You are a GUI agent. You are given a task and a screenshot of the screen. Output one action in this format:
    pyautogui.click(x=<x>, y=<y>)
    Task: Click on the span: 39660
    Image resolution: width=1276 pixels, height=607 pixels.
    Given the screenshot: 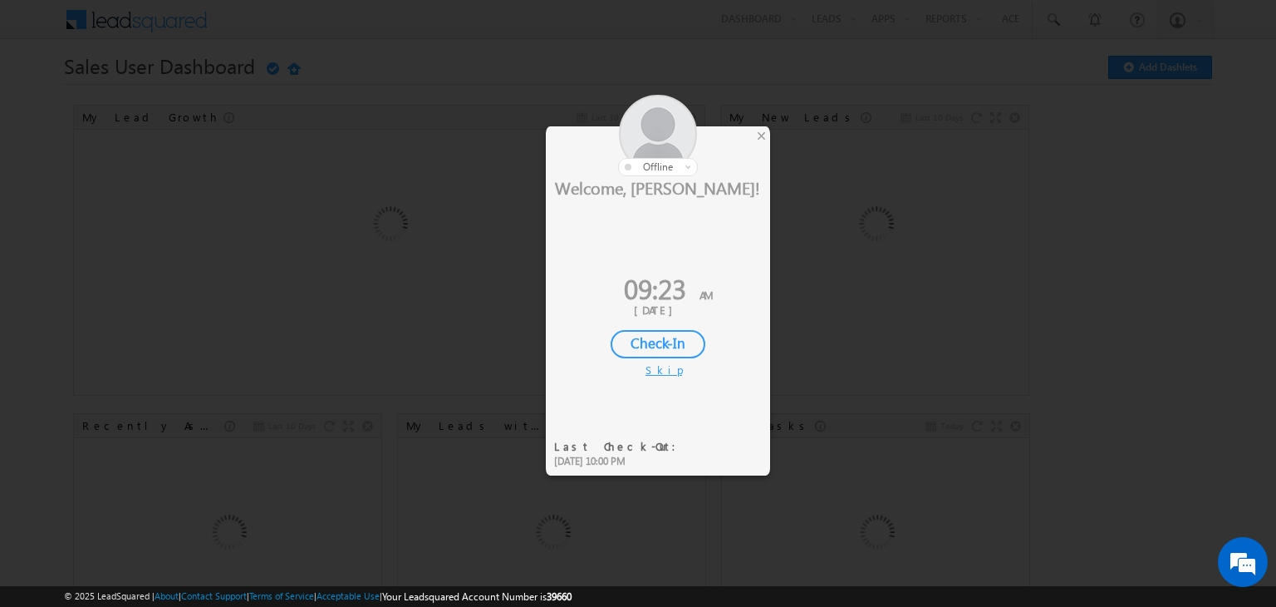 What is the action you would take?
    pyautogui.click(x=559, y=596)
    